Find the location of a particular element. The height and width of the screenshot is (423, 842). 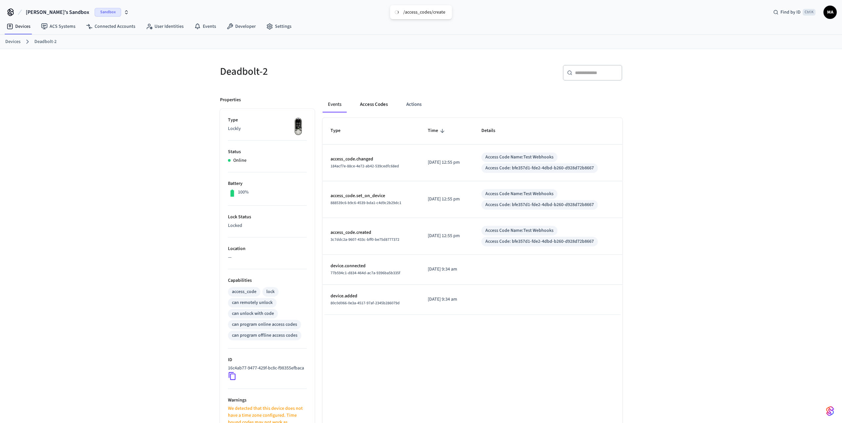

div: /access_codes/create is located at coordinates (424, 12).